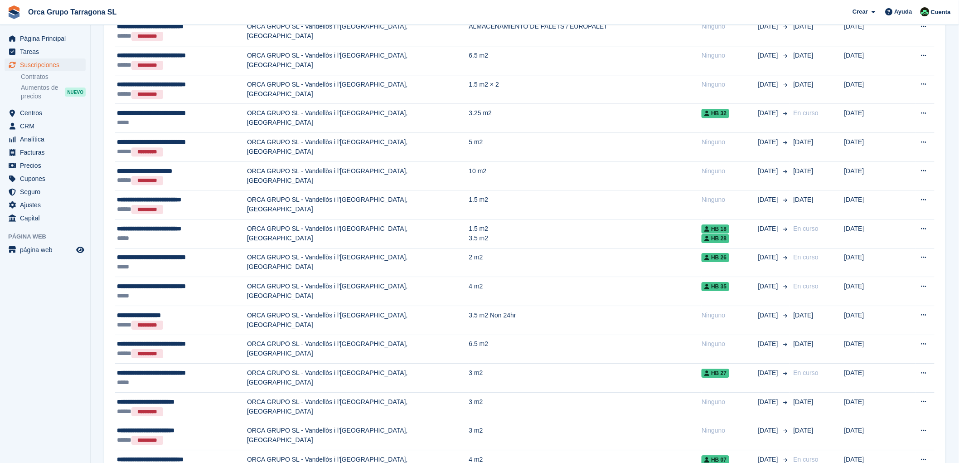  Describe the element at coordinates (47, 52) in the screenshot. I see `span: Tareas` at that location.